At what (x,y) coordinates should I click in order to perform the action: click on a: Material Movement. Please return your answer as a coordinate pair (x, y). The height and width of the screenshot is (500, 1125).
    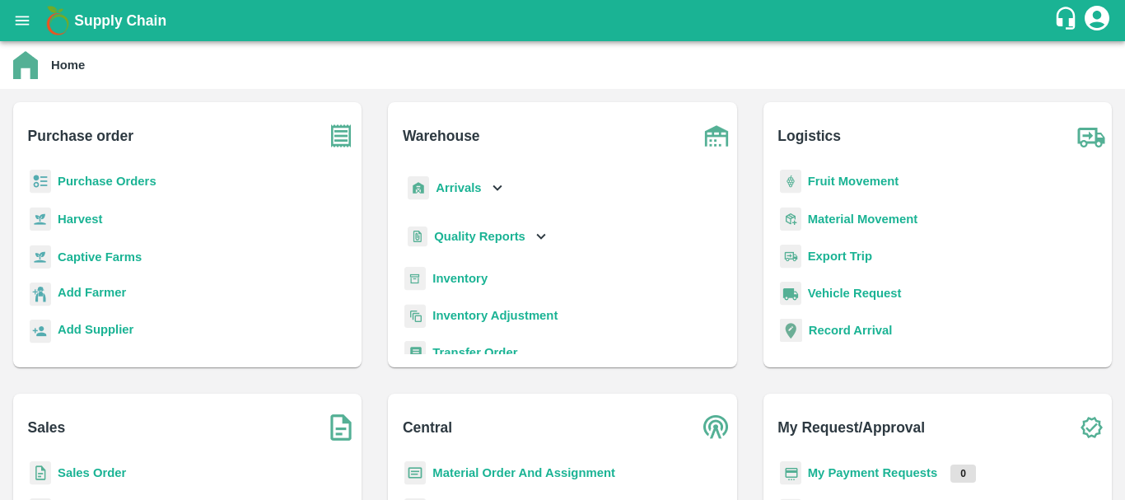
    Looking at the image, I should click on (863, 219).